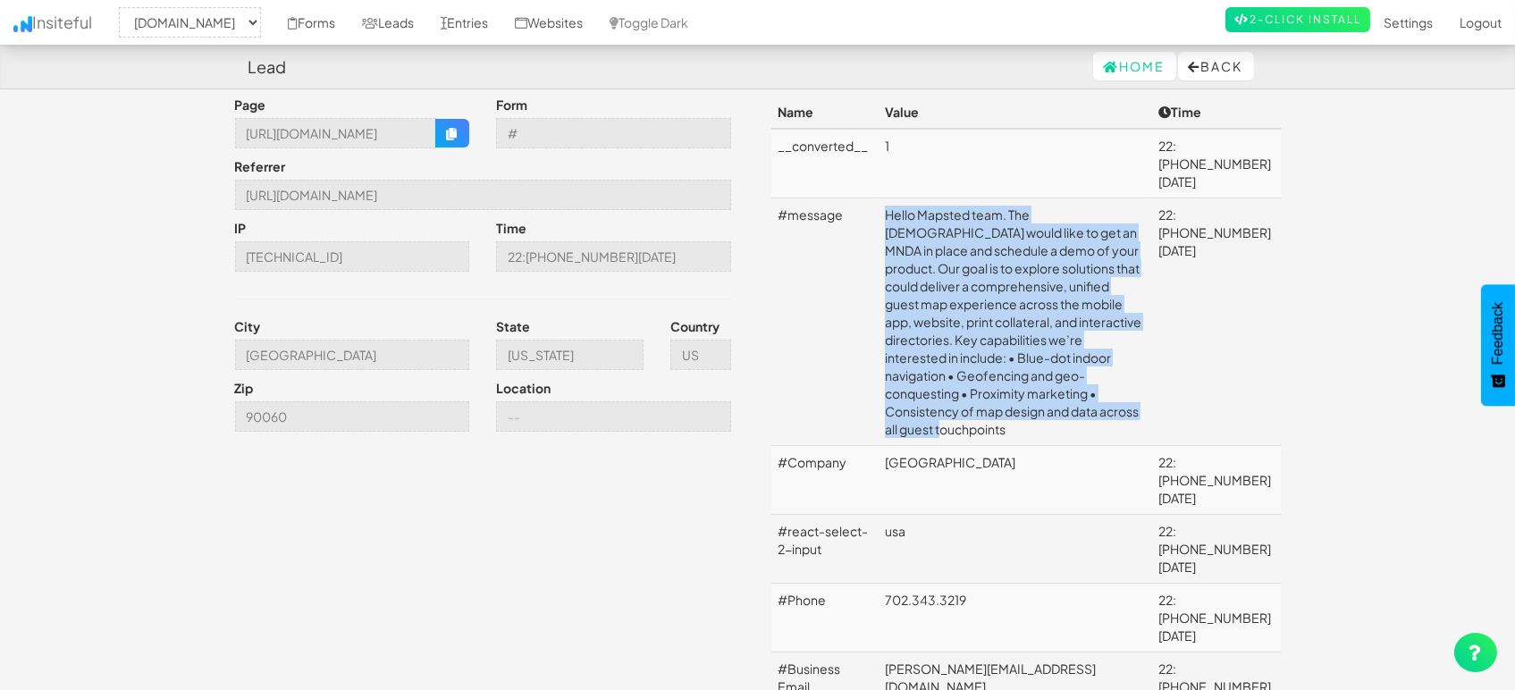  What do you see at coordinates (1216, 112) in the screenshot?
I see `th: Time` at bounding box center [1216, 112].